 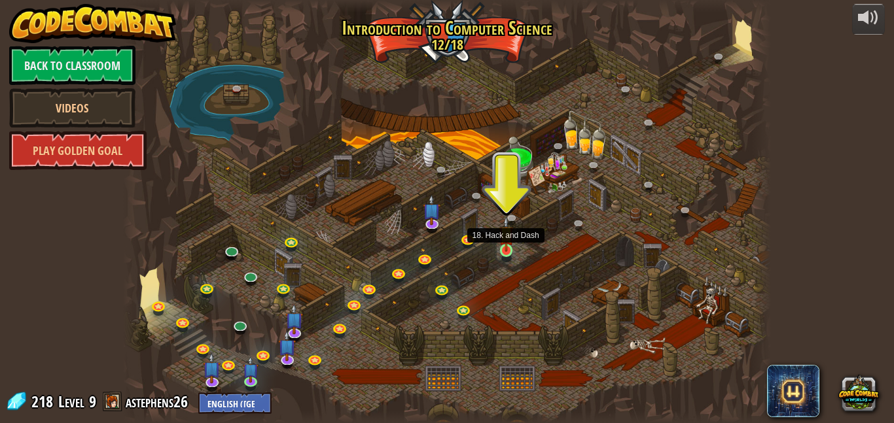 What do you see at coordinates (92, 402) in the screenshot?
I see `span: 9` at bounding box center [92, 402].